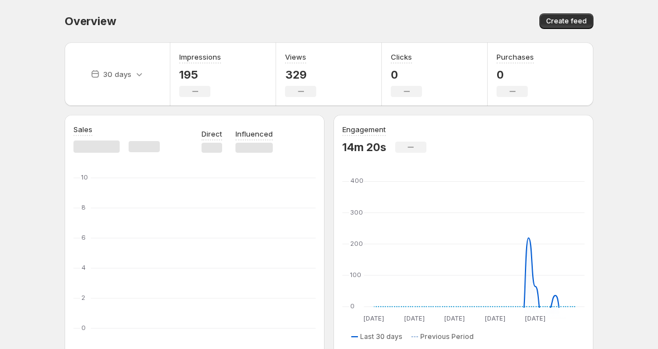  Describe the element at coordinates (356, 243) in the screenshot. I see `text: 200` at that location.